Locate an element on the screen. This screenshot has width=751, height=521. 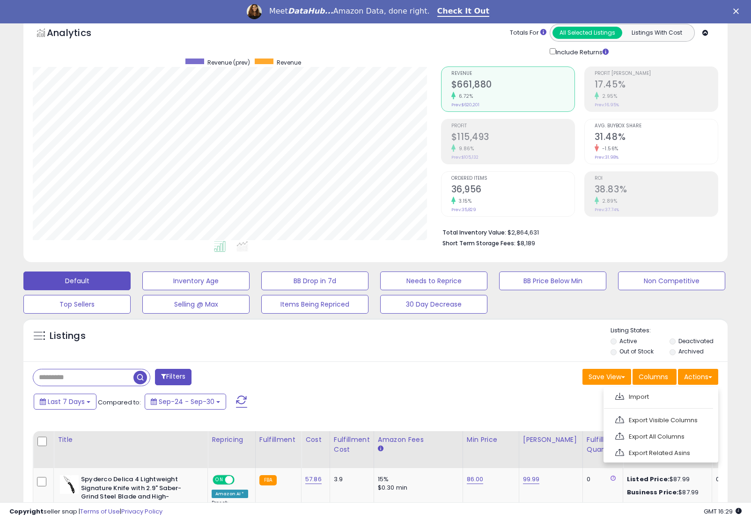
div: Amazon Fees is located at coordinates (418, 439).